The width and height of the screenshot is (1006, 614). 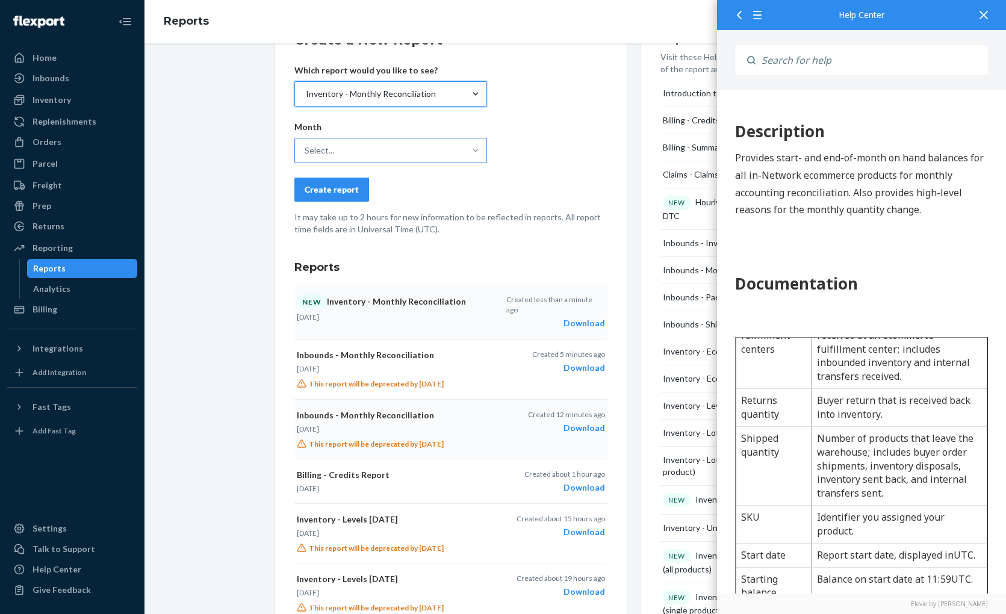 I want to click on a: Reporting, so click(x=72, y=248).